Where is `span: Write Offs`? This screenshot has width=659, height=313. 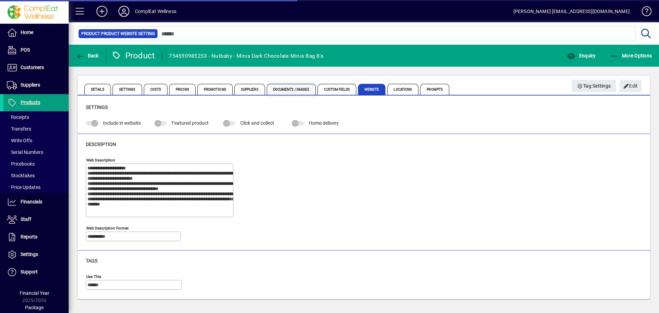
span: Write Offs is located at coordinates (20, 140).